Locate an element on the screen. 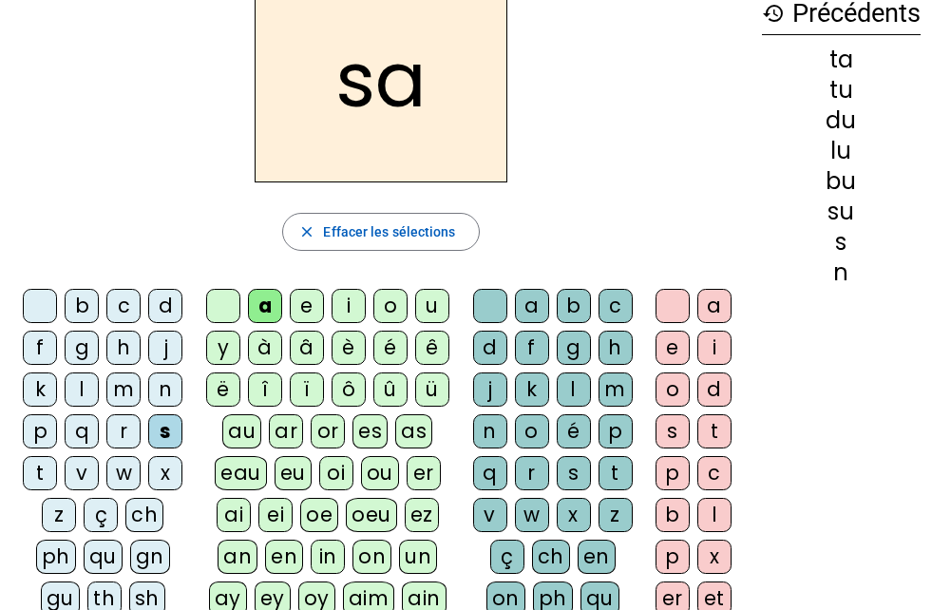 The width and height of the screenshot is (951, 610). div: â is located at coordinates (307, 348).